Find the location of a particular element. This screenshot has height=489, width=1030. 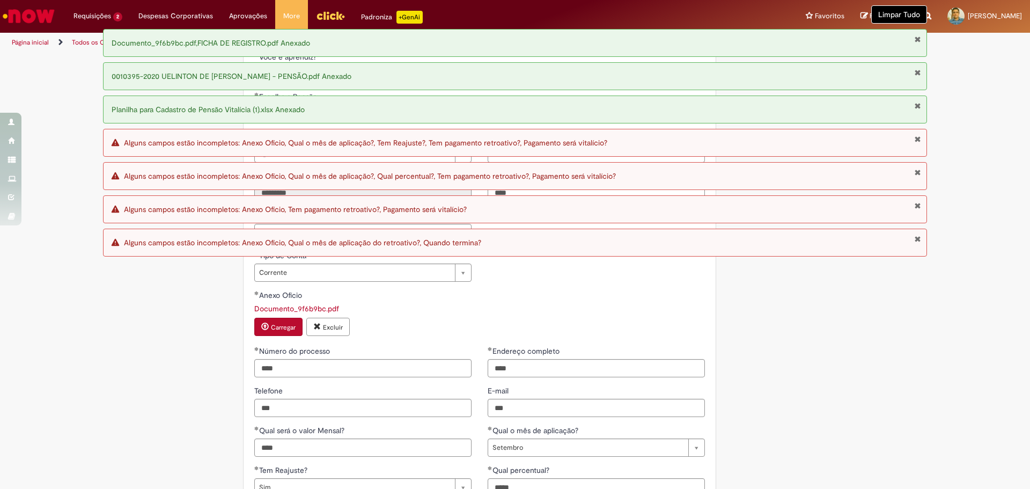

input: Qual será o valor Mensal? is located at coordinates (363, 448).